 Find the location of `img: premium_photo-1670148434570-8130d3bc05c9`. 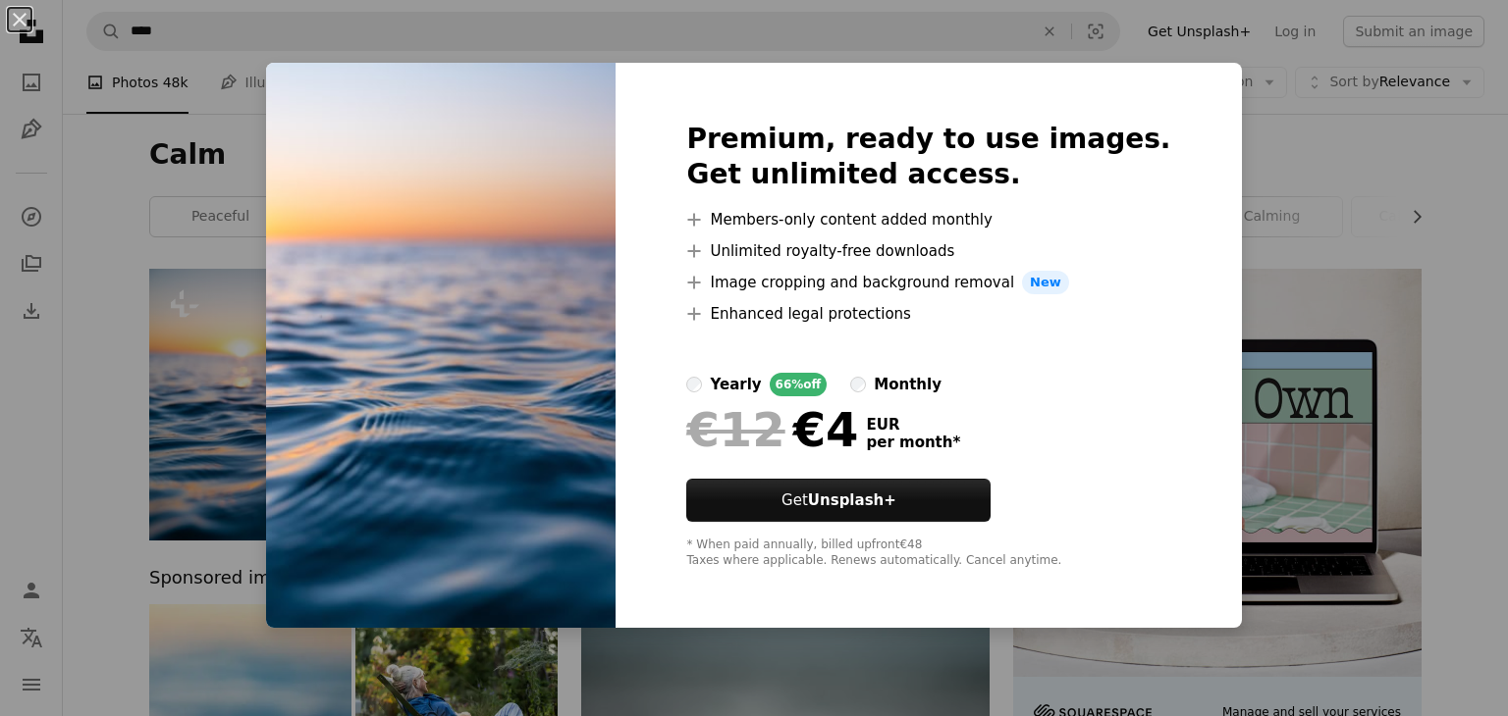

img: premium_photo-1670148434570-8130d3bc05c9 is located at coordinates (441, 345).